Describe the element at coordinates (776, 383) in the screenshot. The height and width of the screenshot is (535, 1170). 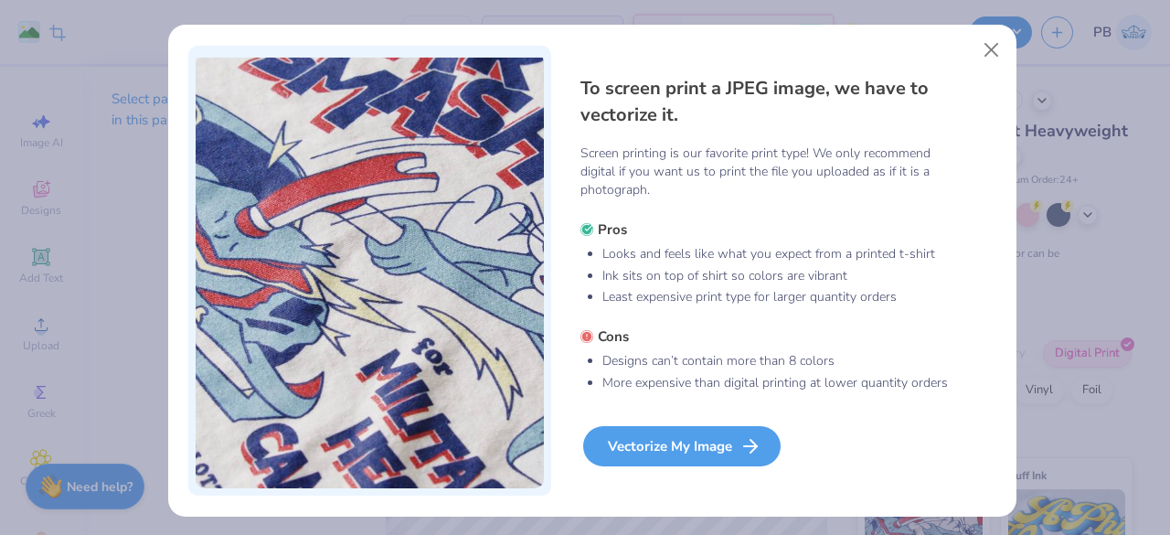
I see `li: More expensive than digital printing at lower quantity orders` at that location.